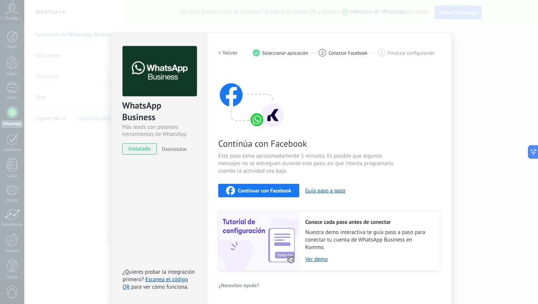 The height and width of the screenshot is (304, 538). What do you see at coordinates (307, 163) in the screenshot?
I see `span: Este paso toma aproximadamente 5 minutos. Es posible que algunos mensajes no se entreguen durante...` at bounding box center [307, 163].